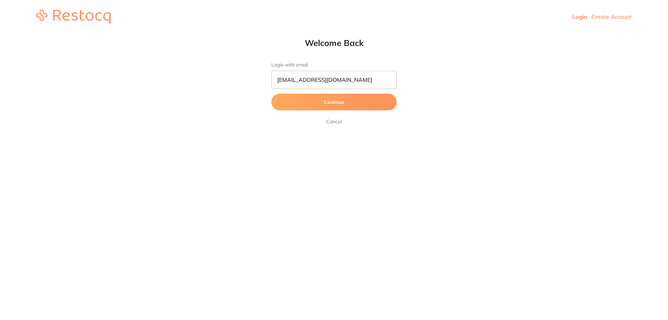  What do you see at coordinates (612, 17) in the screenshot?
I see `a: Create Account` at bounding box center [612, 17].